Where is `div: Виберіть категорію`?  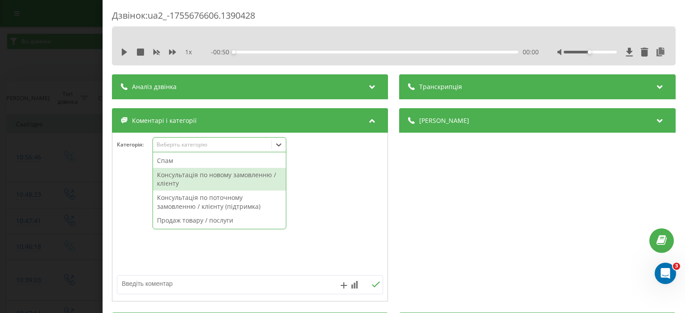 div: Виберіть категорію is located at coordinates (212, 145).